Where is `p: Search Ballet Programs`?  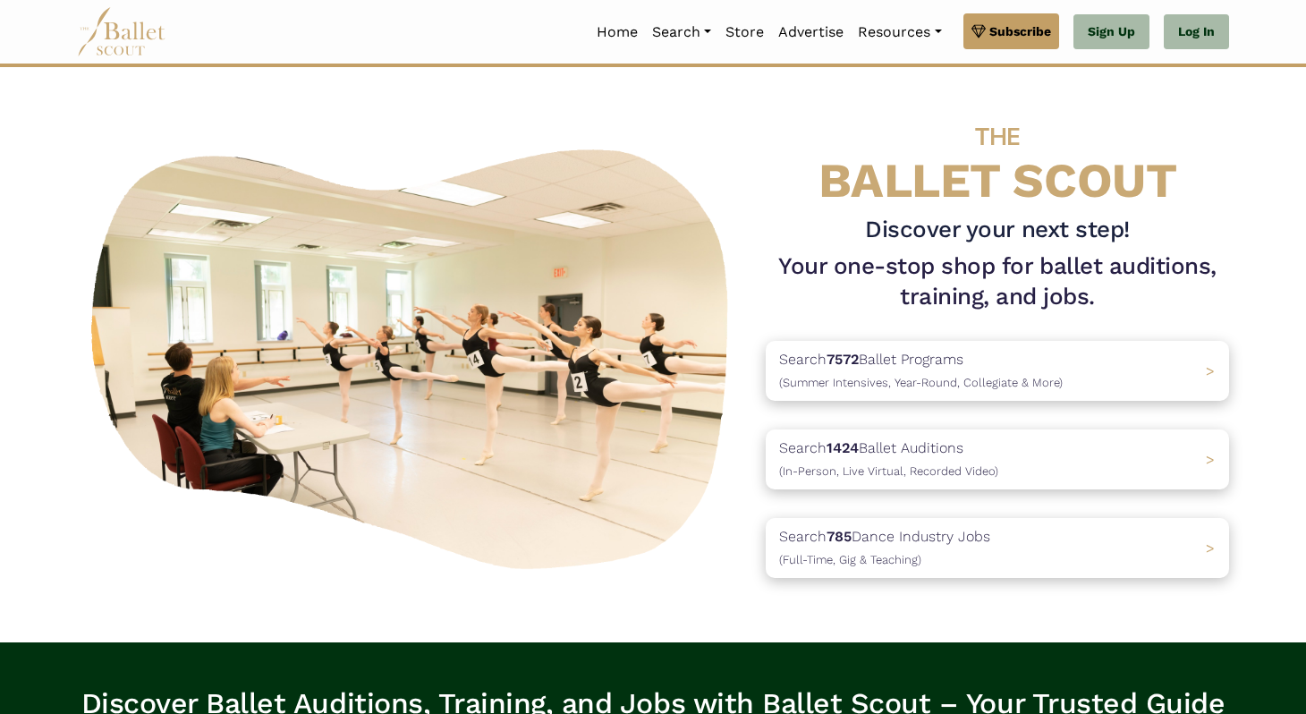 p: Search Ballet Programs is located at coordinates (920, 370).